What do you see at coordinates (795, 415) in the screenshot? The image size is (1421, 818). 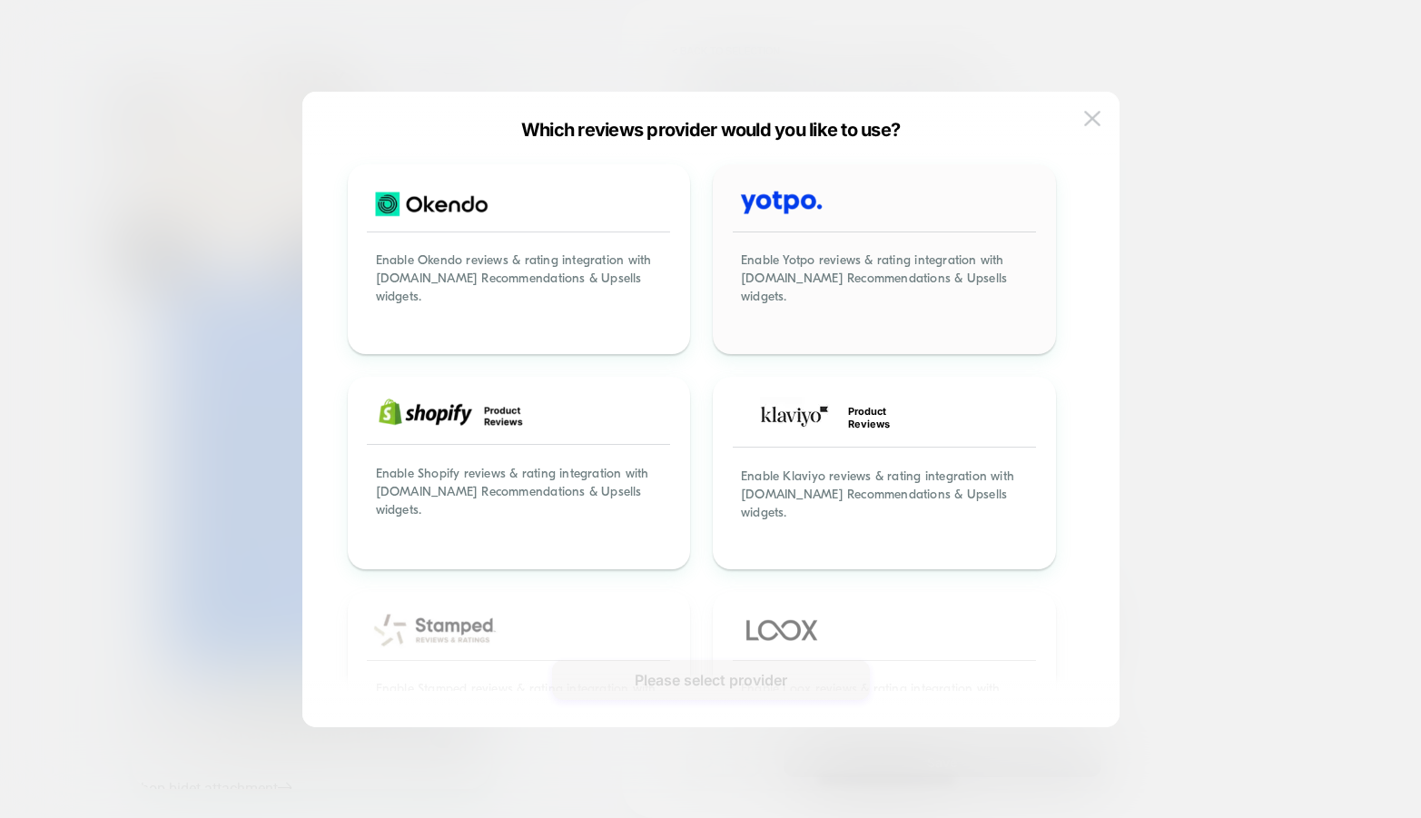 I see `img: Klaviyo` at bounding box center [795, 415].